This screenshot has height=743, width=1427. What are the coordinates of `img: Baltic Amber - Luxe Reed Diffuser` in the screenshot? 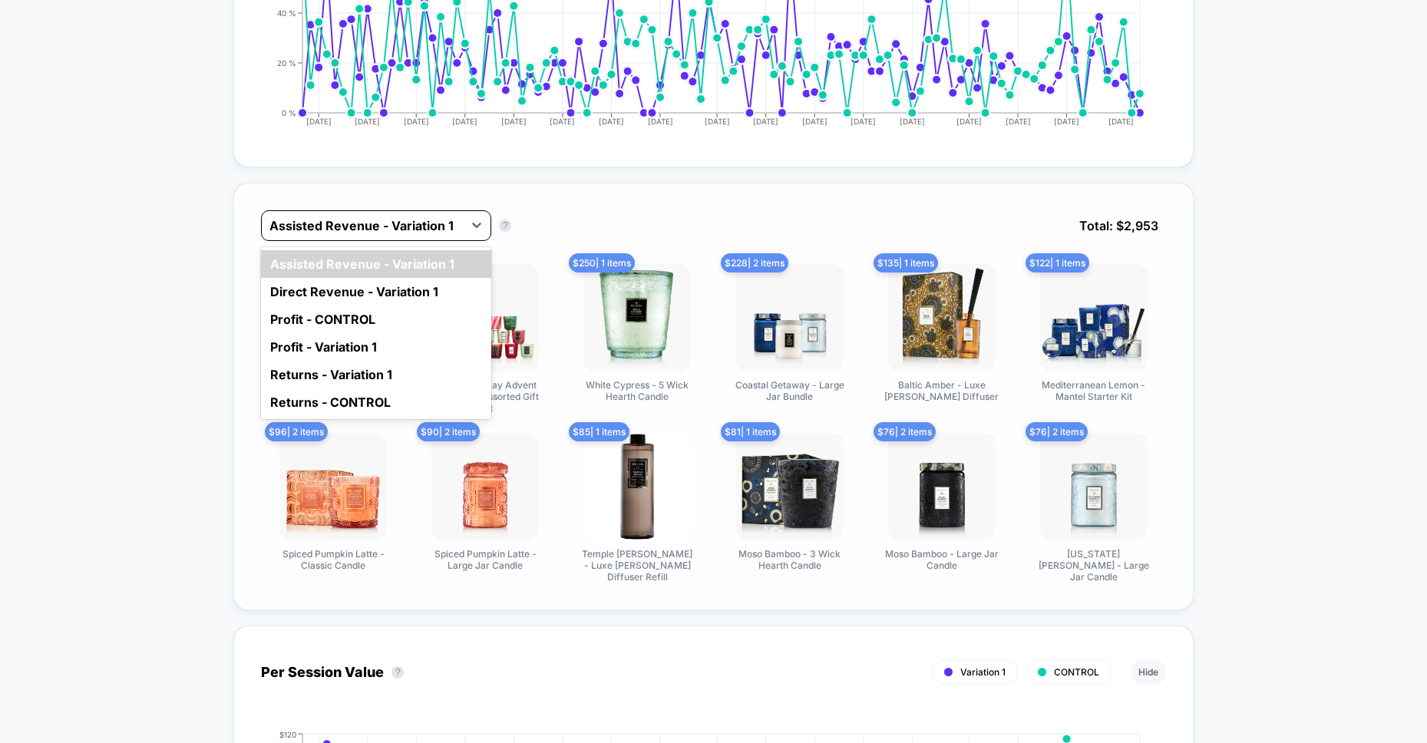 It's located at (942, 318).